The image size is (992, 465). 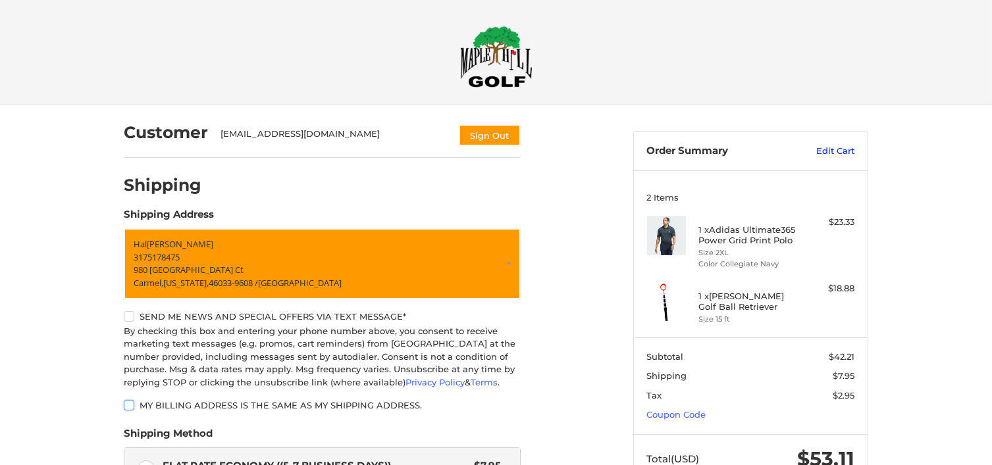 I want to click on img: Maple Hill Golf, so click(x=496, y=57).